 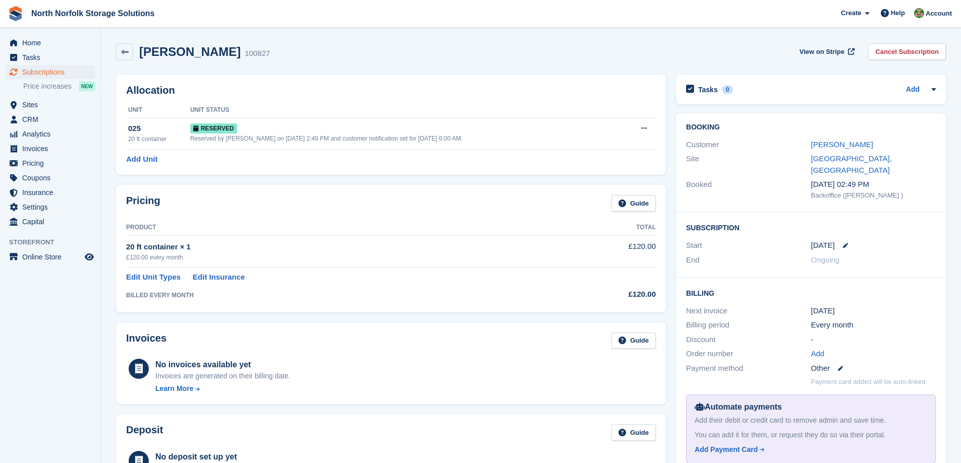 What do you see at coordinates (748, 340) in the screenshot?
I see `div: Discount` at bounding box center [748, 340].